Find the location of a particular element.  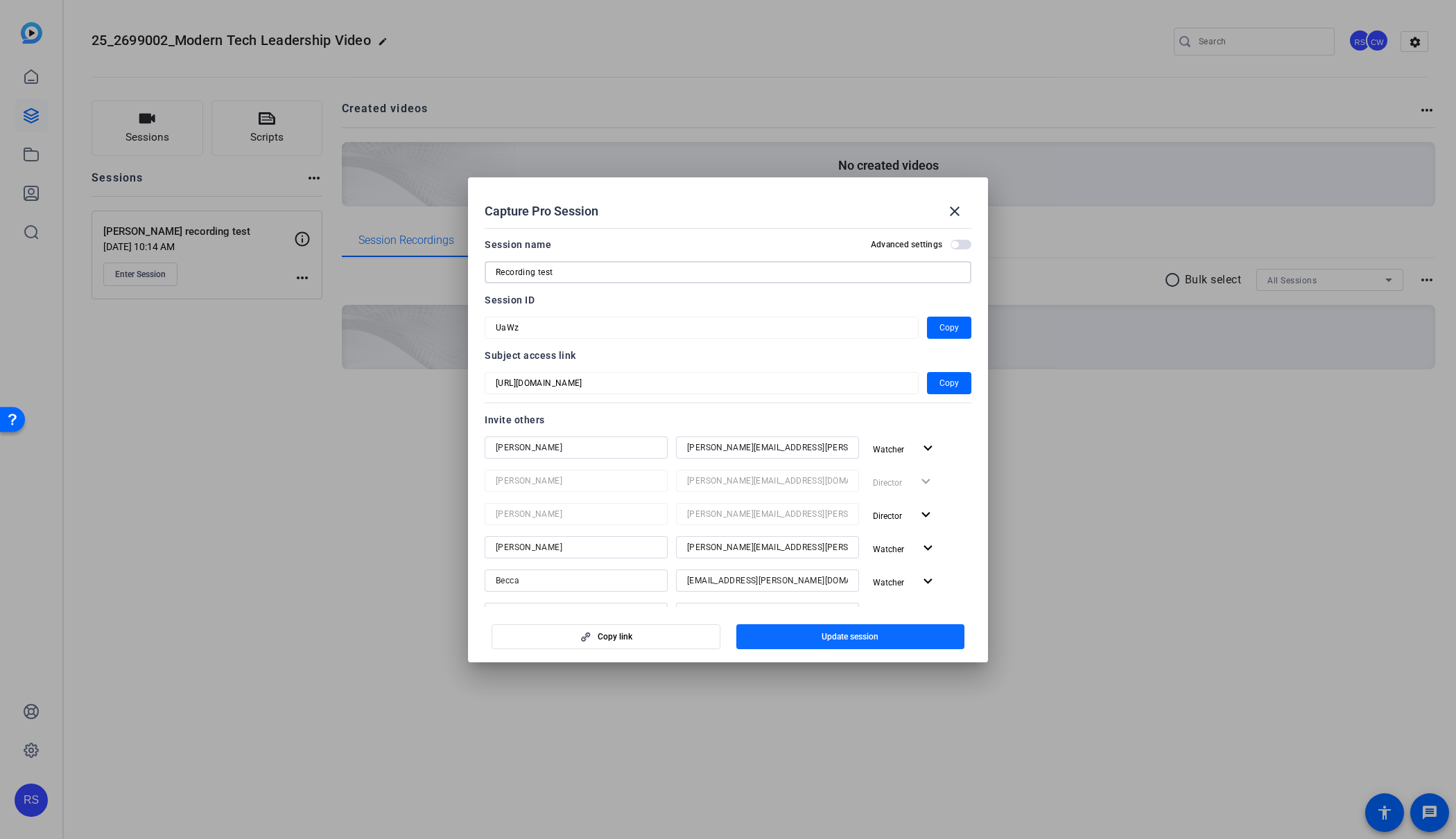

button: Copy link is located at coordinates (606, 637).